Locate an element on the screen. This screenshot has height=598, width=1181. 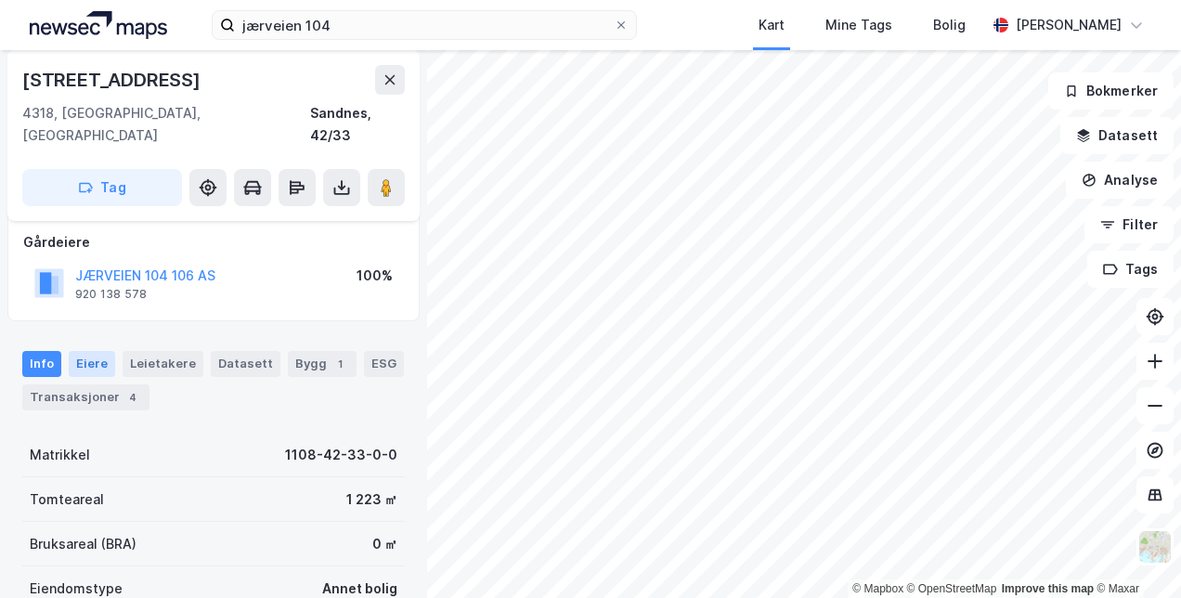
div: 1108-42-33-0-0 is located at coordinates (341, 455).